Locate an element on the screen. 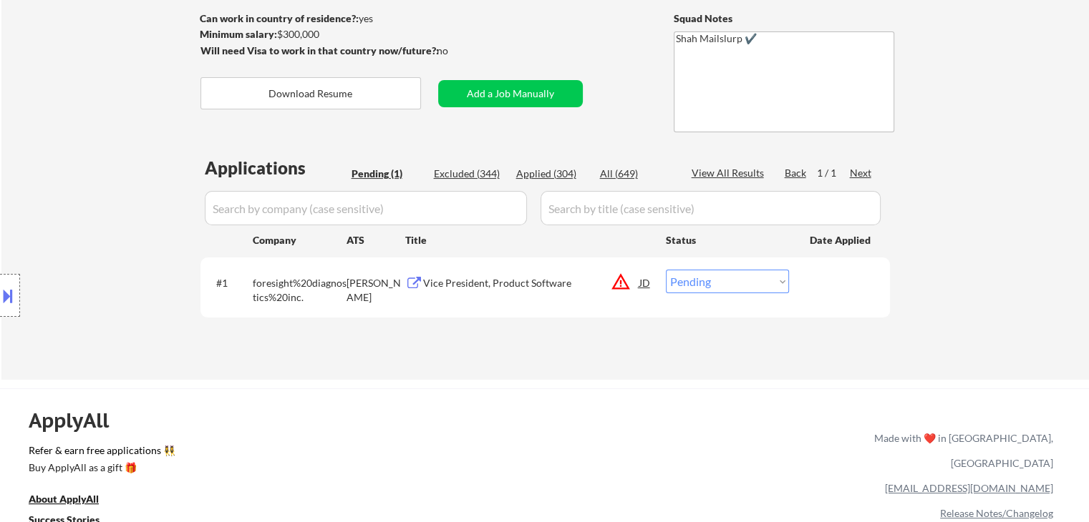 Image resolution: width=1089 pixels, height=522 pixels. strong: Minimum salary: is located at coordinates (238, 34).